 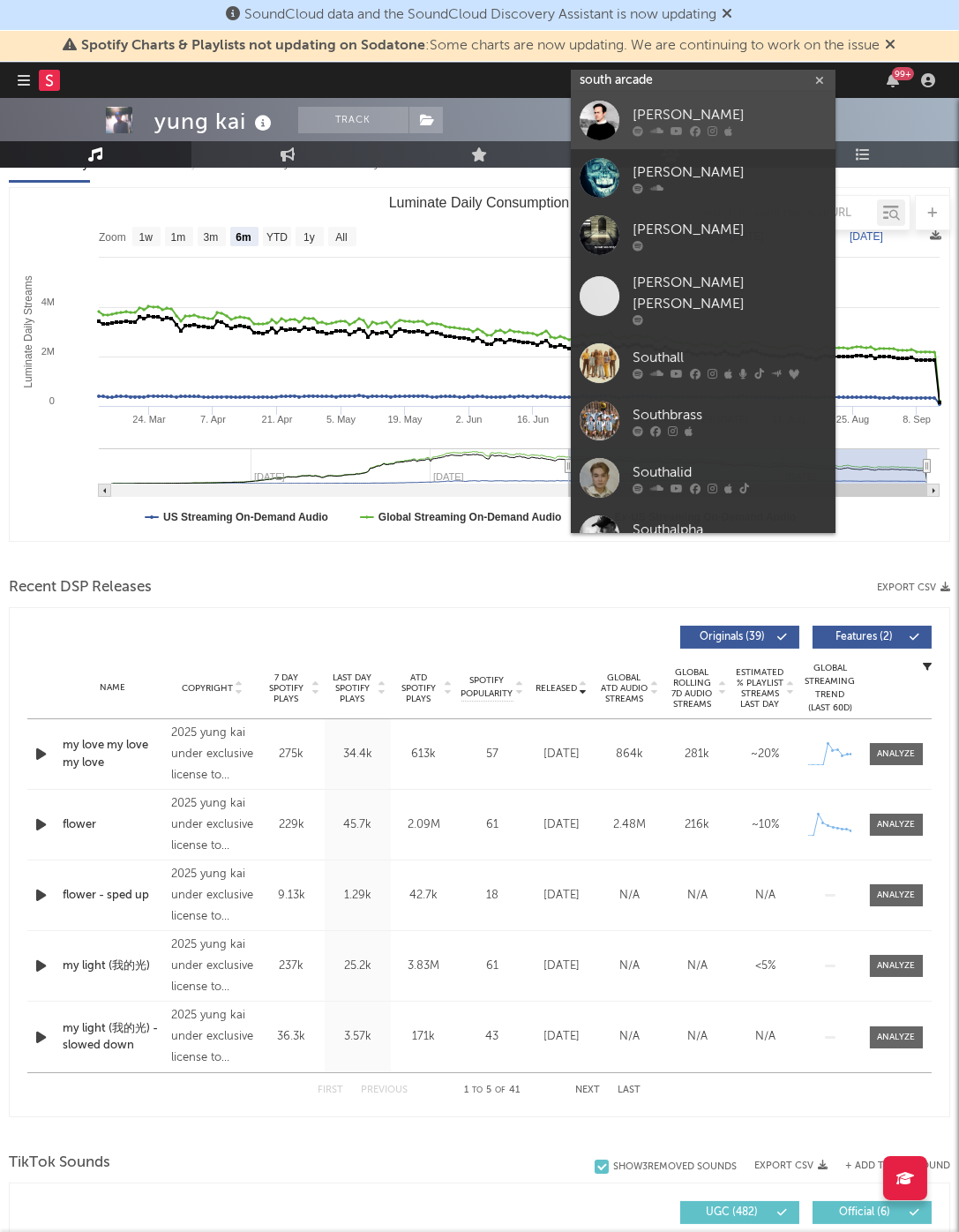 What do you see at coordinates (872, 1212) in the screenshot?
I see `button: Official(6)` at bounding box center [872, 1212].